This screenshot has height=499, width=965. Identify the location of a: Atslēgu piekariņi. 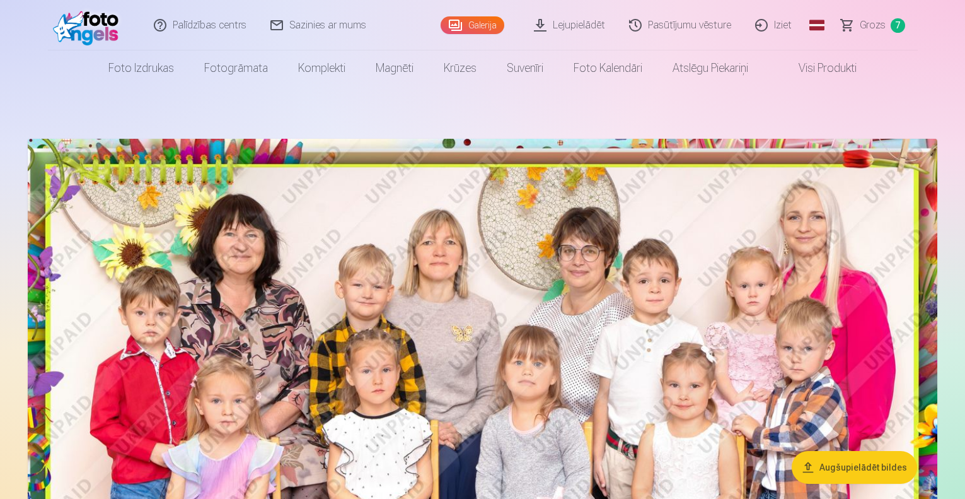
(710, 68).